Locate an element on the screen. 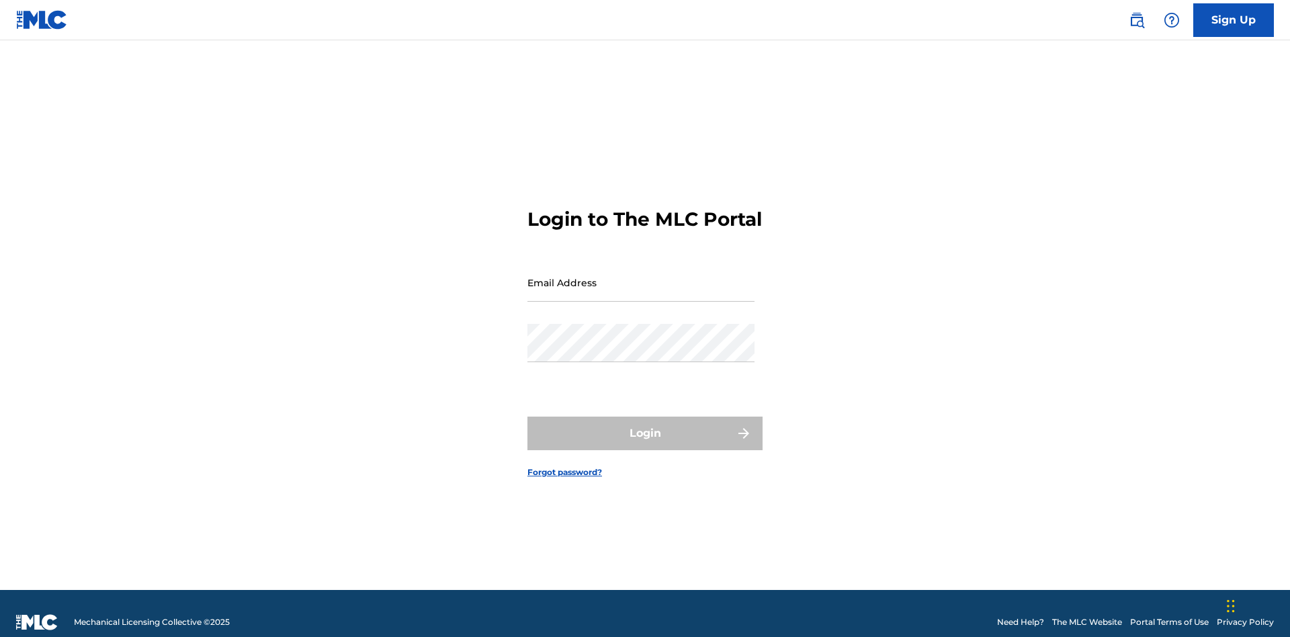  a: The MLC Website is located at coordinates (1087, 622).